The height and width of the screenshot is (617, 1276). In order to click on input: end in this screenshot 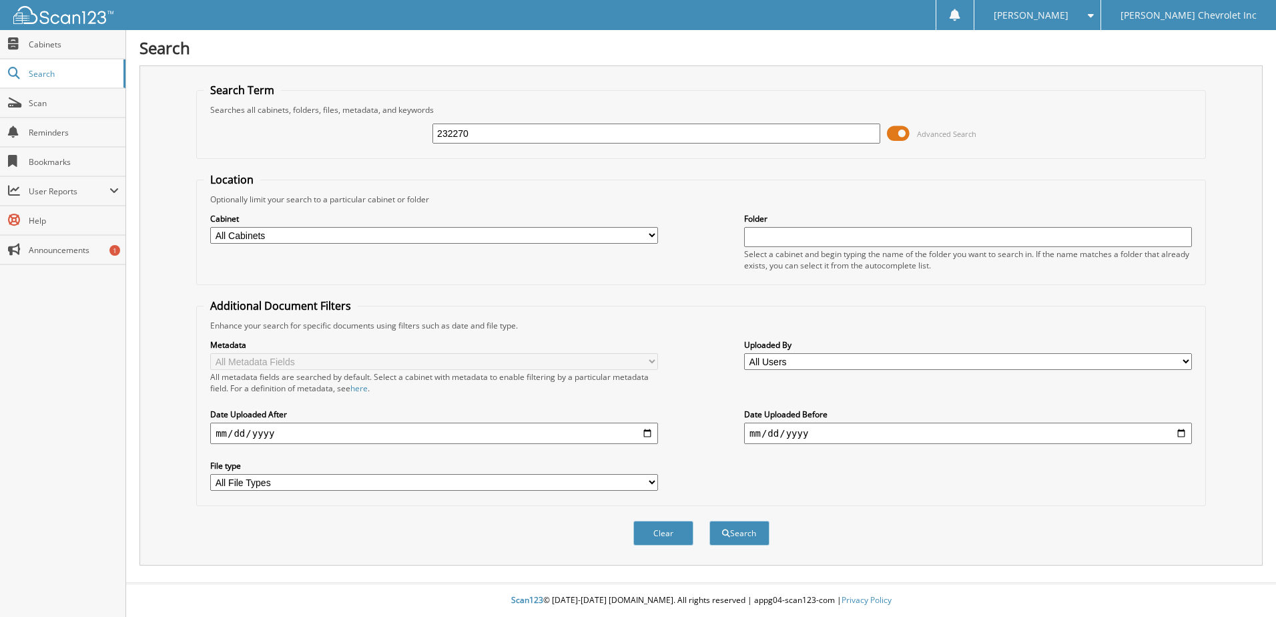, I will do `click(968, 433)`.